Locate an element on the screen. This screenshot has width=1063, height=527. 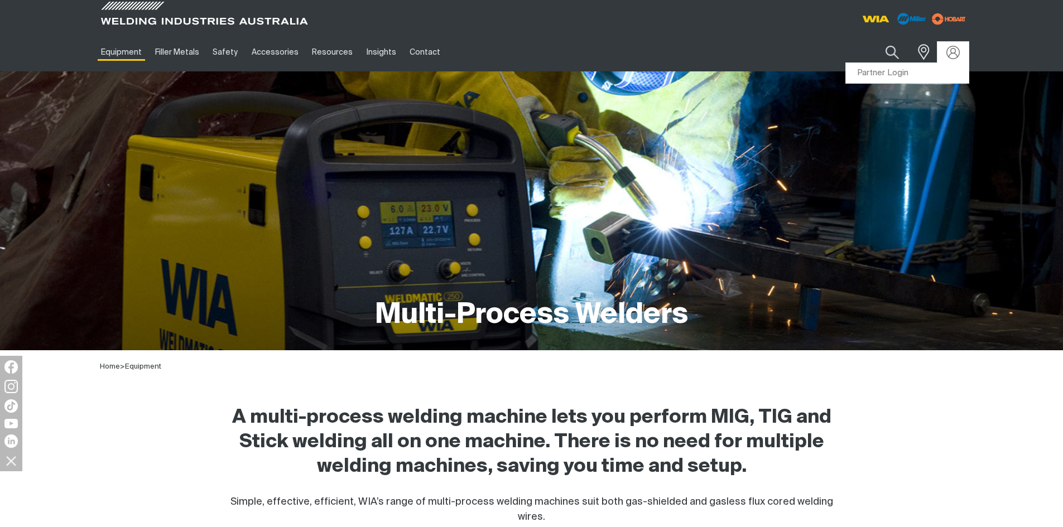
a: Insights is located at coordinates (380, 52).